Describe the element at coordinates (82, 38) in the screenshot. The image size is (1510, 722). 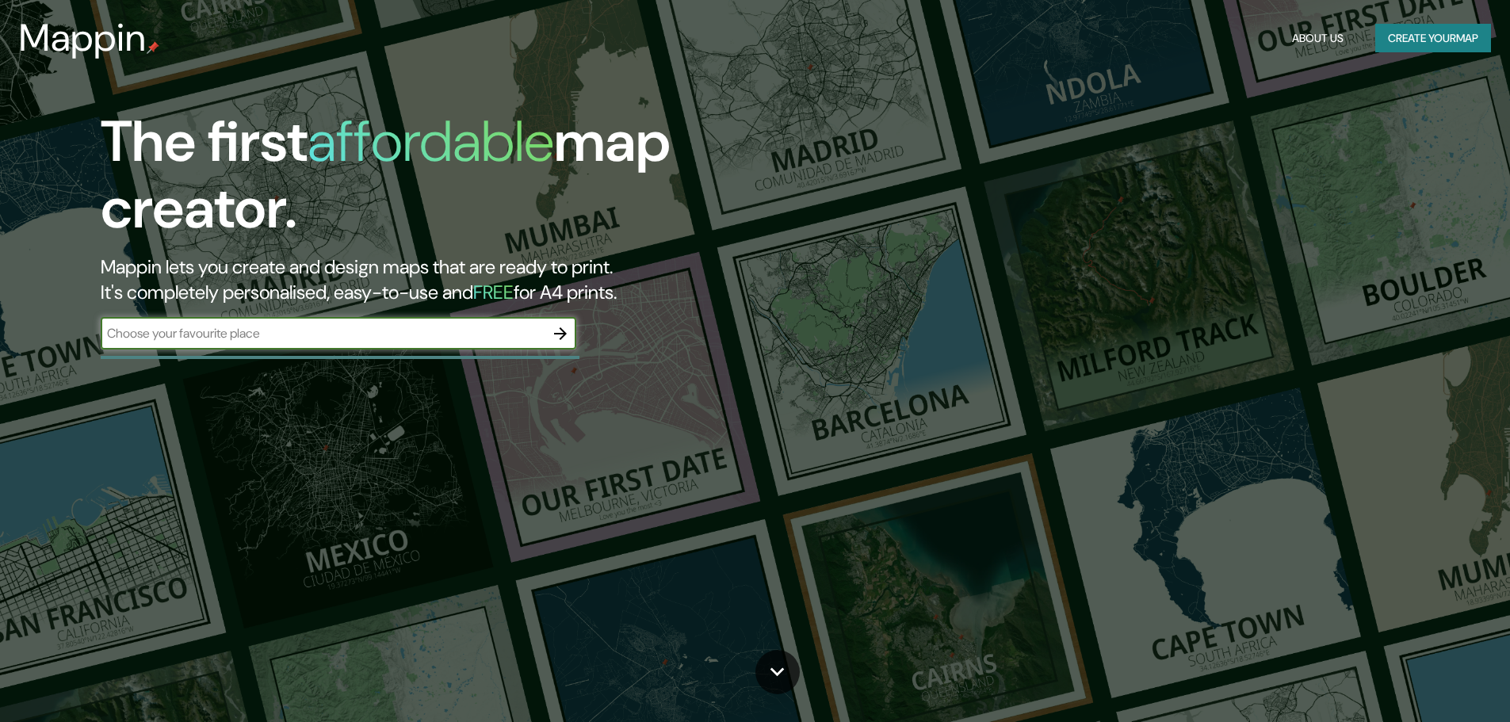
I see `h3: Mappin` at that location.